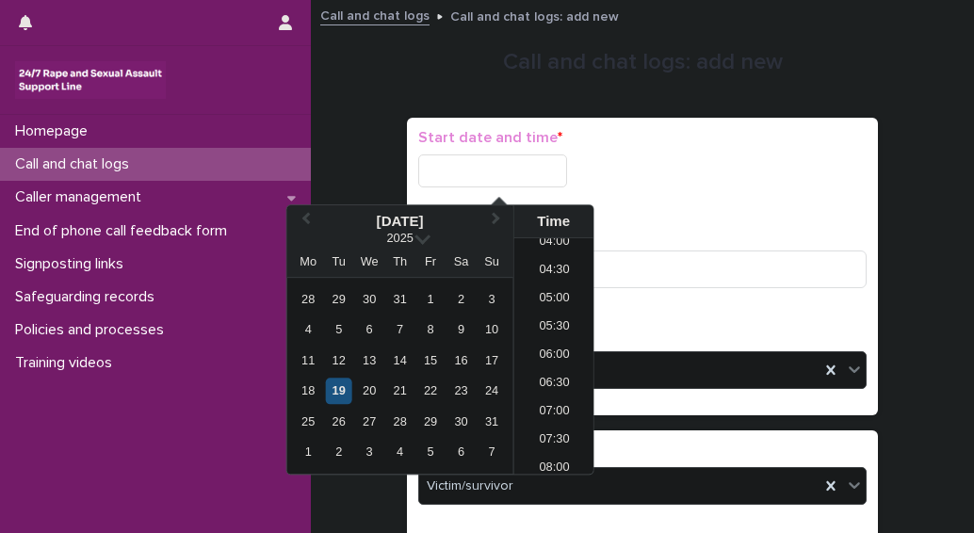 This screenshot has width=974, height=533. I want to click on li: 07:30, so click(554, 441).